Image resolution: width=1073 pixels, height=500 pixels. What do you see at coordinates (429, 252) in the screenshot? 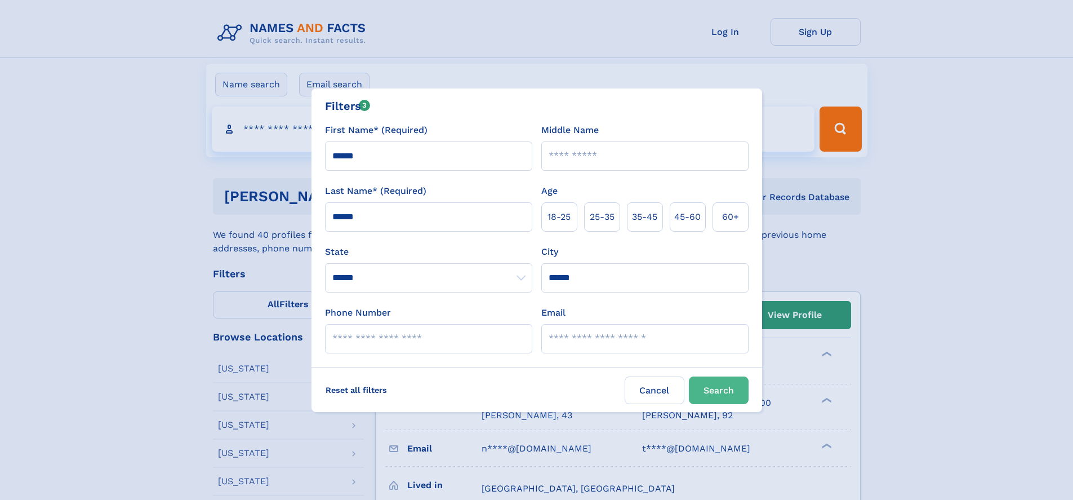
I see `label: State` at bounding box center [429, 252].